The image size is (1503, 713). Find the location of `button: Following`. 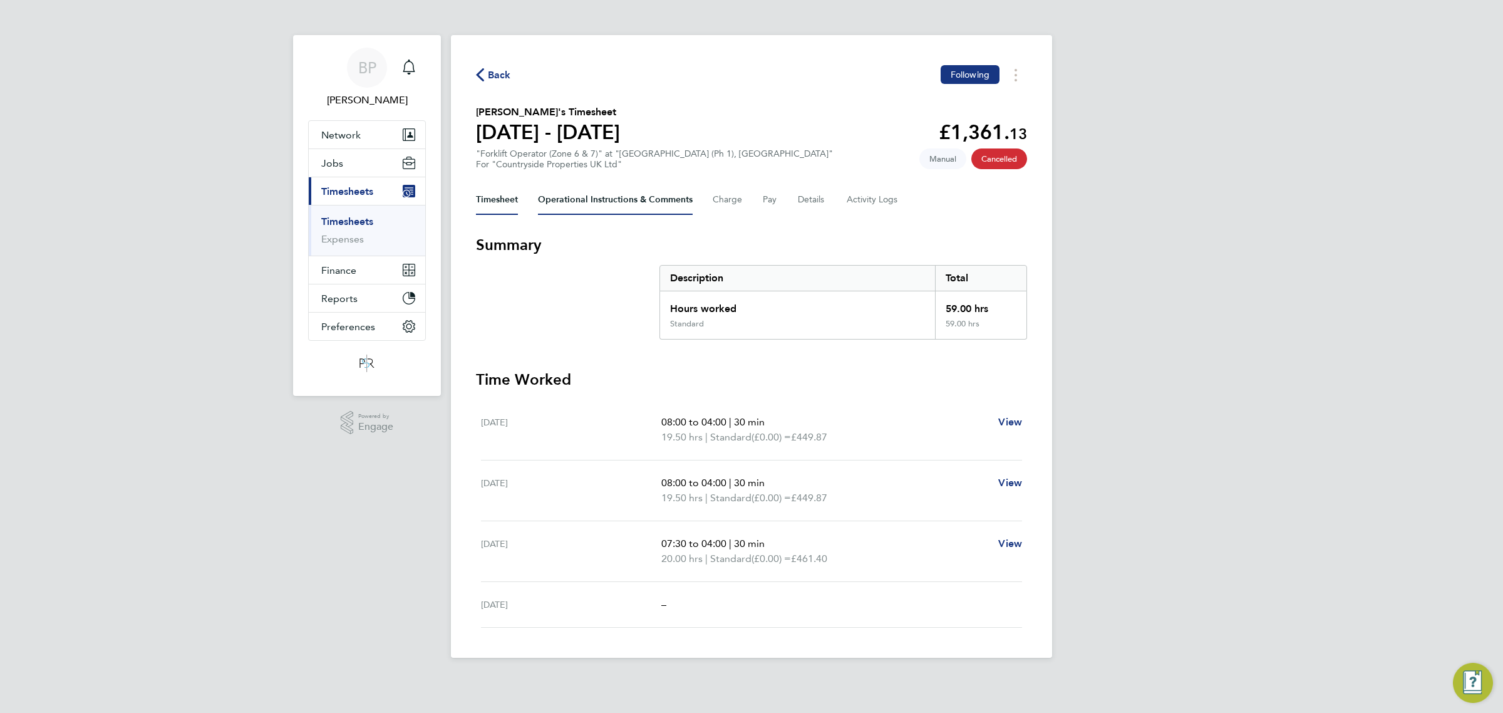

button: Following is located at coordinates (970, 75).